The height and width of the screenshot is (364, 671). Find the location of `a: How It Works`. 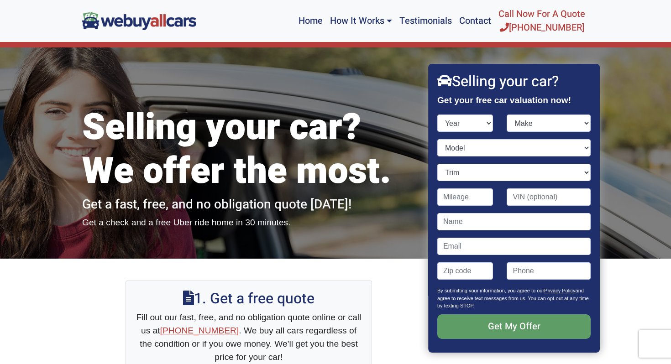

a: How It Works is located at coordinates (361, 21).